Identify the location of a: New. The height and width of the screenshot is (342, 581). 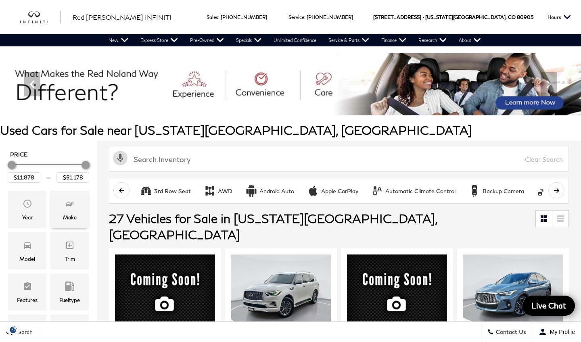
(118, 40).